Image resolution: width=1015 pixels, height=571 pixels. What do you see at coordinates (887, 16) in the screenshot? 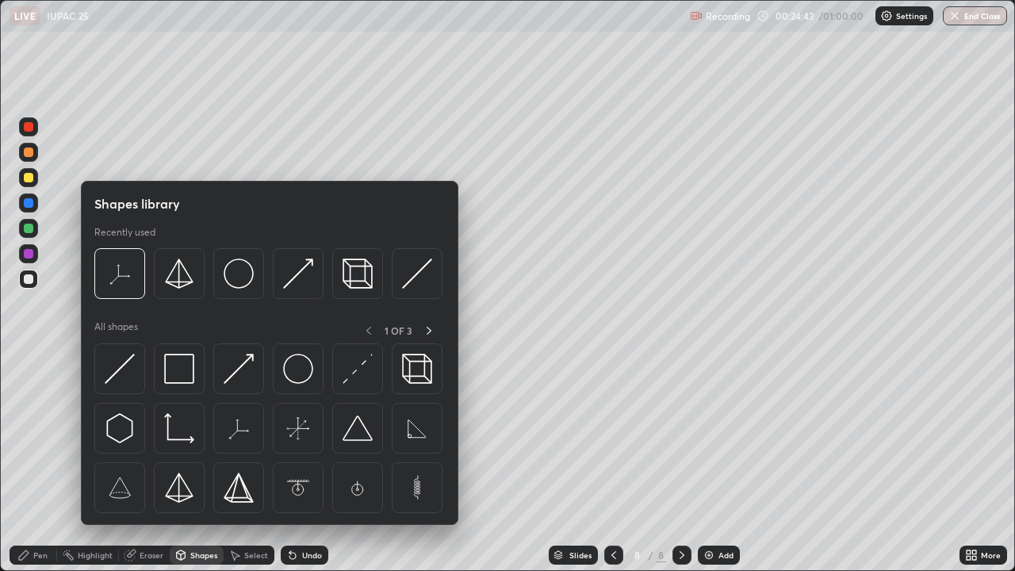
I see `img: class-settings-icons` at bounding box center [887, 16].